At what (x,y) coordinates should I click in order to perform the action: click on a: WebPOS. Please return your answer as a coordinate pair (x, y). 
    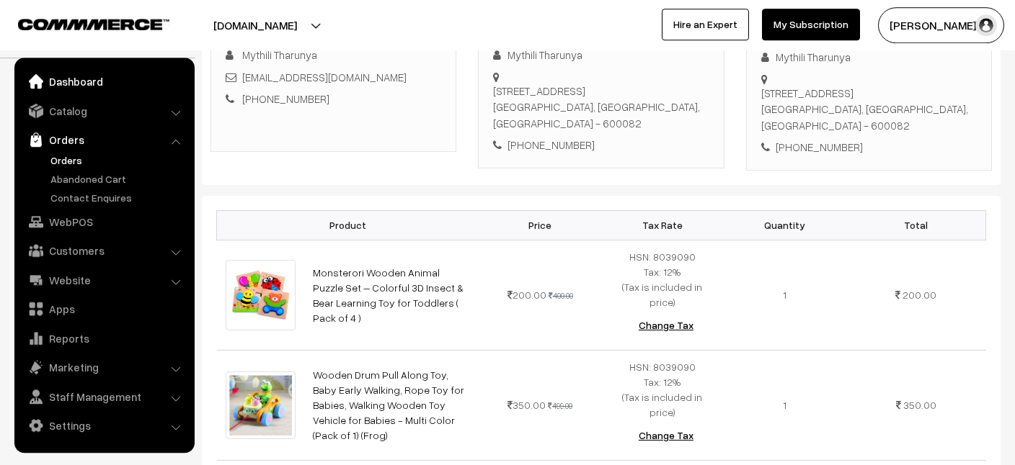
    Looking at the image, I should click on (104, 222).